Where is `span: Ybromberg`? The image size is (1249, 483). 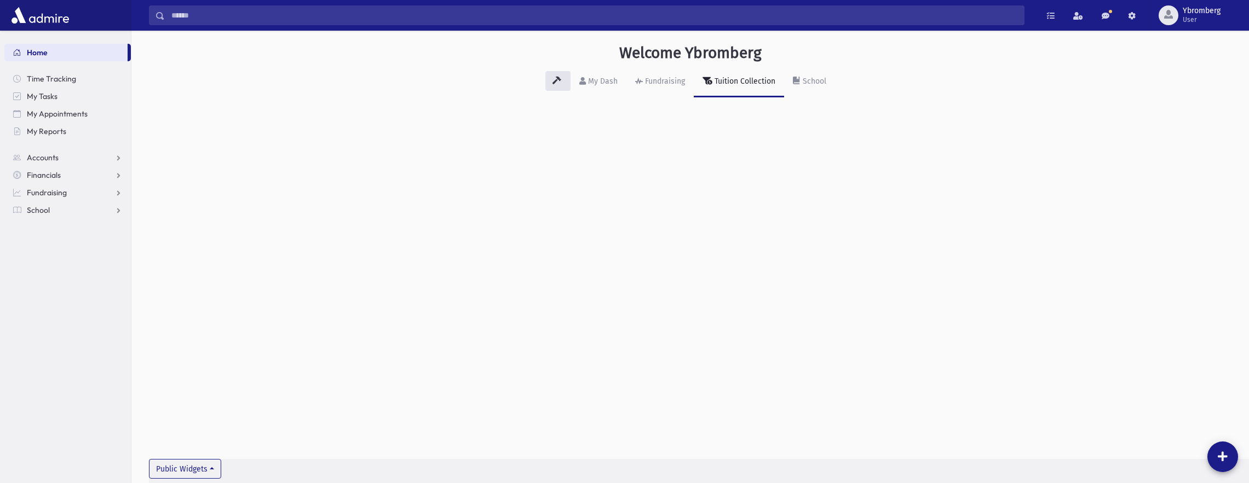 span: Ybromberg is located at coordinates (1201, 11).